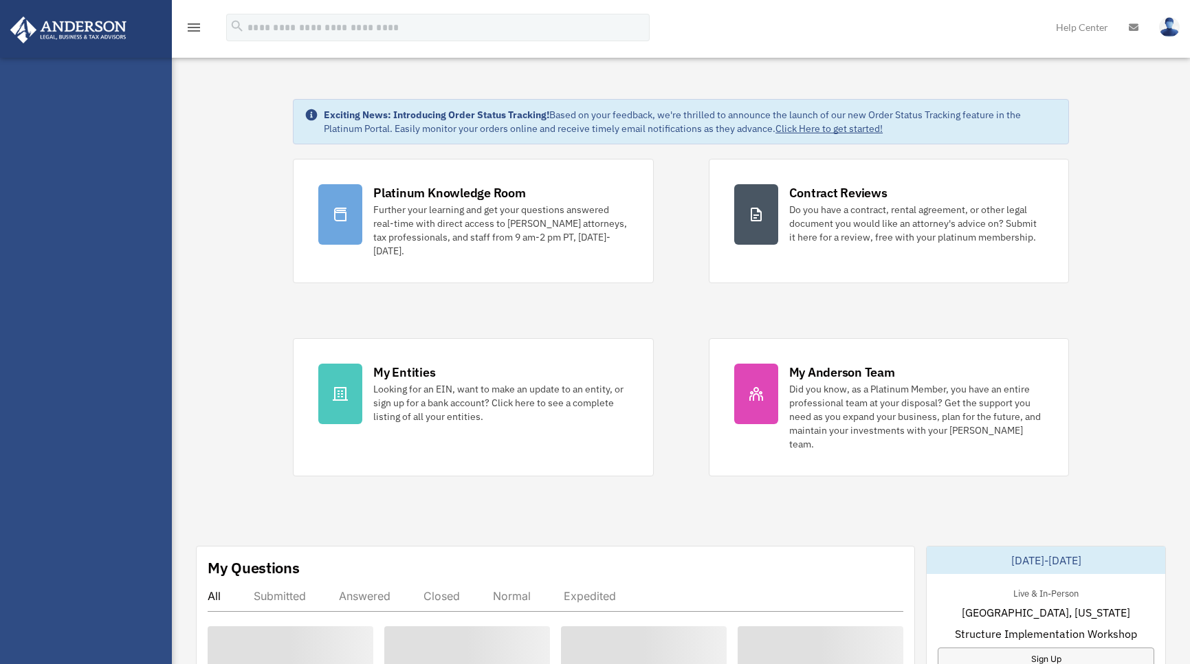  What do you see at coordinates (237, 26) in the screenshot?
I see `i: search` at bounding box center [237, 26].